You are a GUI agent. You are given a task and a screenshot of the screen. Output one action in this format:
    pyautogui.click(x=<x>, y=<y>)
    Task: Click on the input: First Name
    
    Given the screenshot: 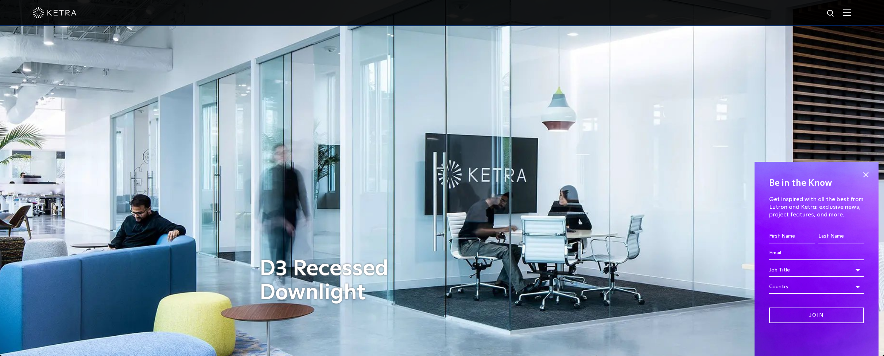 What is the action you would take?
    pyautogui.click(x=792, y=237)
    